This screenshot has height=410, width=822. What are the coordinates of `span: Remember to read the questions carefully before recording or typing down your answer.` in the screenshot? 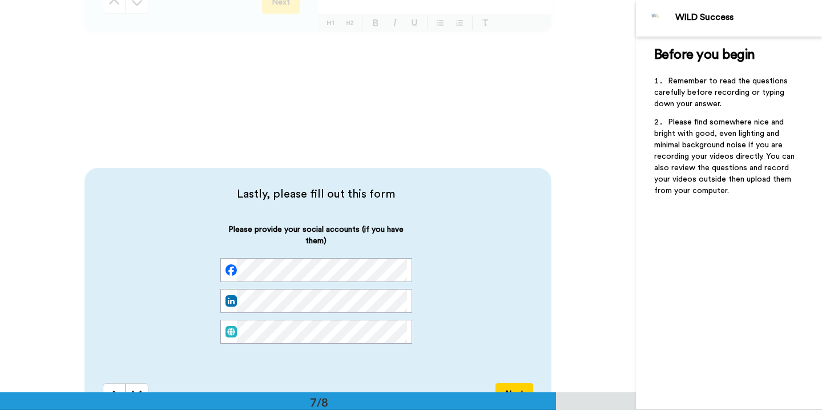 It's located at (722, 92).